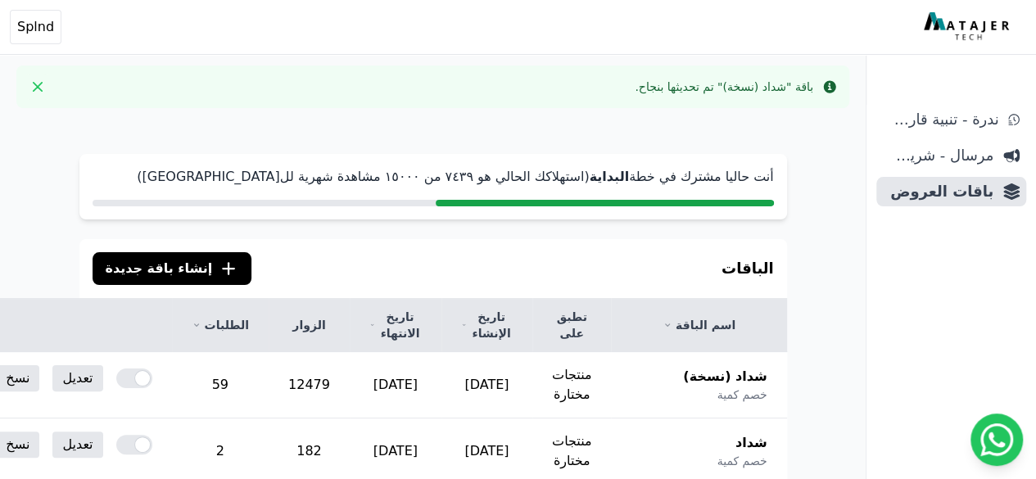 The height and width of the screenshot is (479, 1036). Describe the element at coordinates (751, 443) in the screenshot. I see `span: شداد` at that location.